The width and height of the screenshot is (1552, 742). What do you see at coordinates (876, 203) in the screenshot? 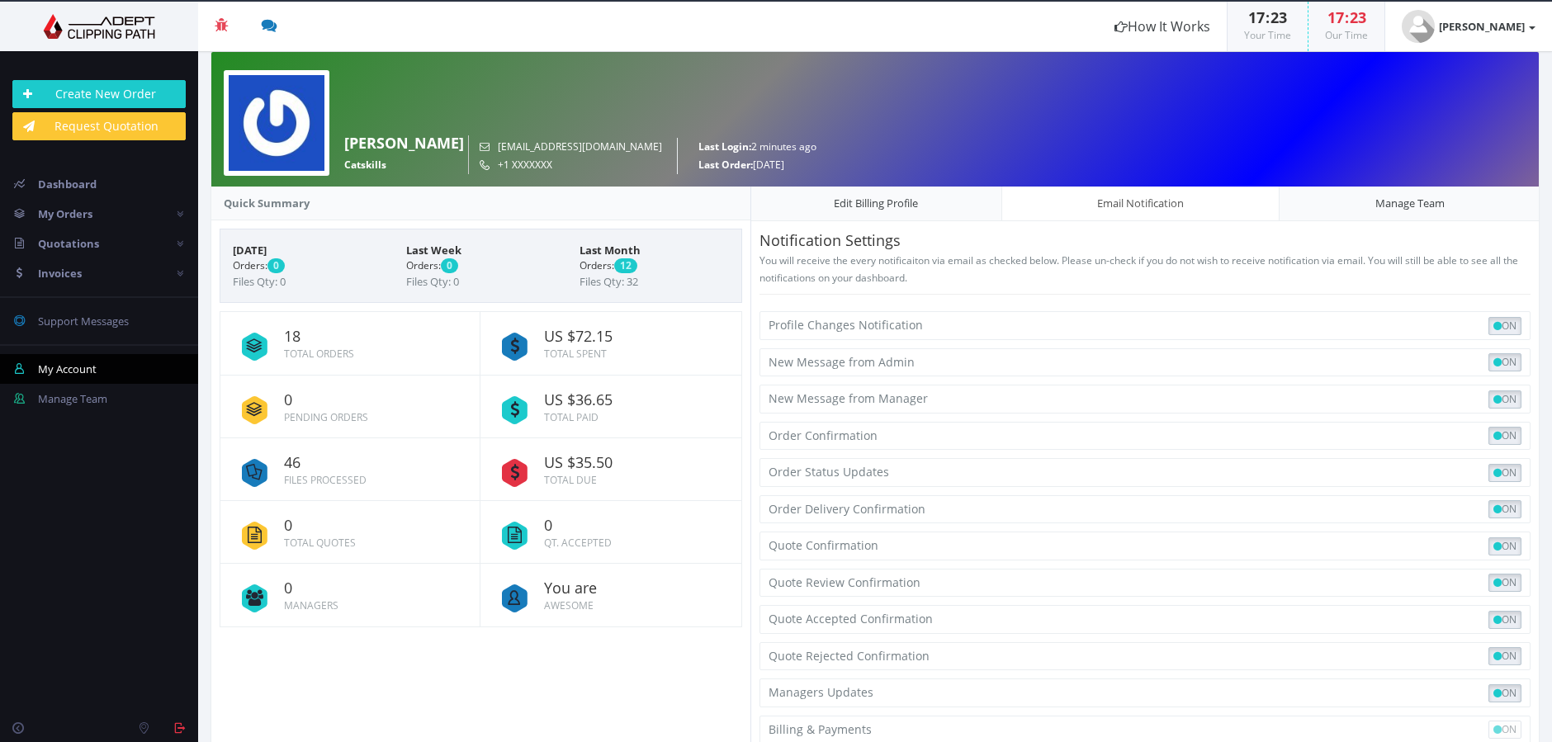
I see `a: Edit Billing Profile` at bounding box center [876, 203].